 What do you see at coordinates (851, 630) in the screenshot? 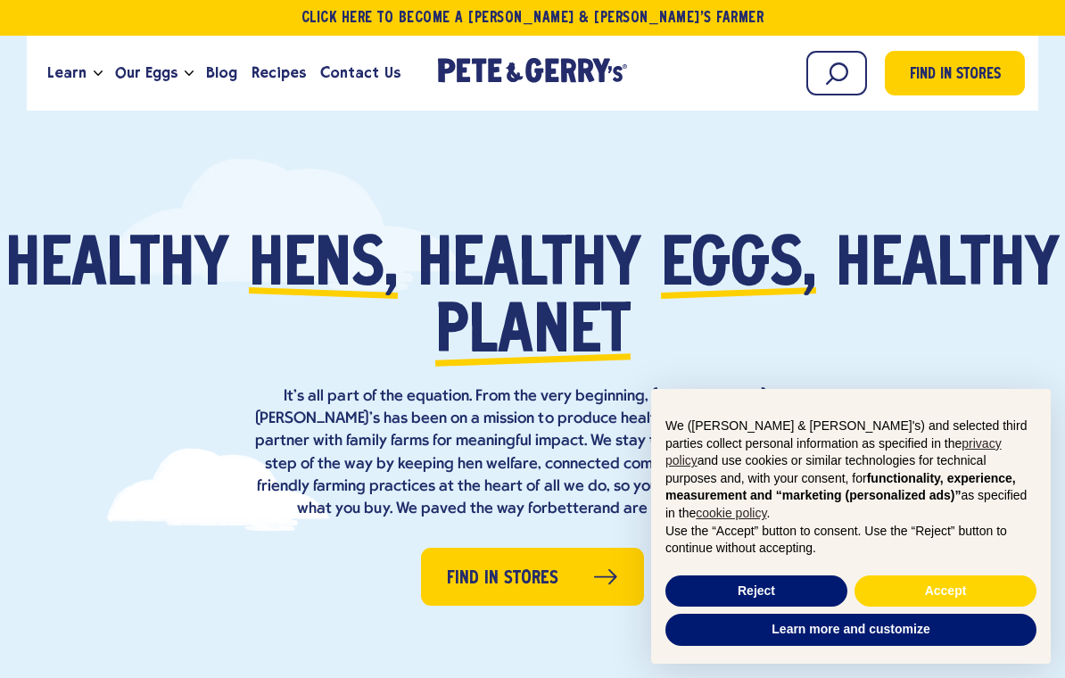
I see `button: Learn more and customize` at bounding box center [851, 630].